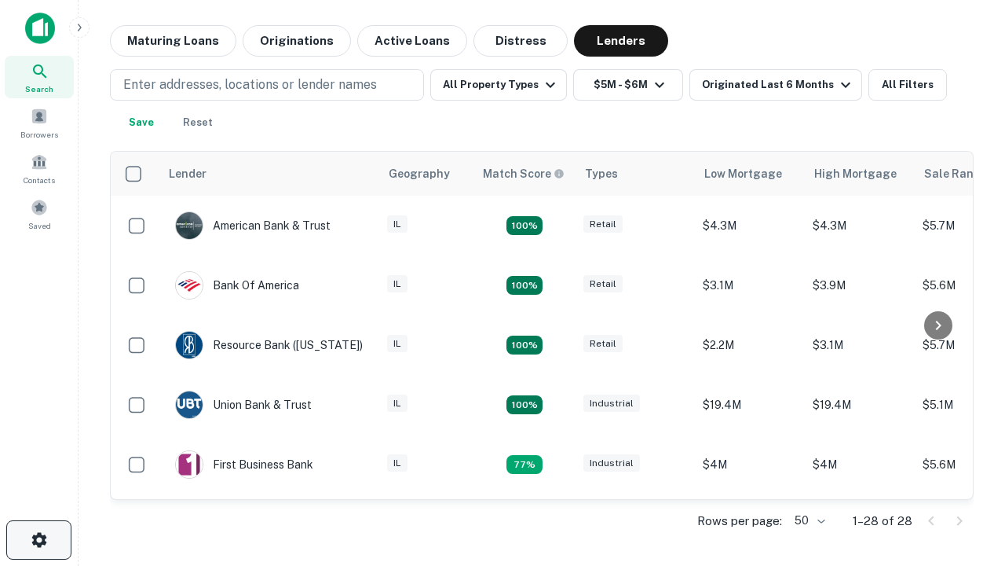 This screenshot has width=1005, height=566. I want to click on button: $5M - $6M, so click(628, 85).